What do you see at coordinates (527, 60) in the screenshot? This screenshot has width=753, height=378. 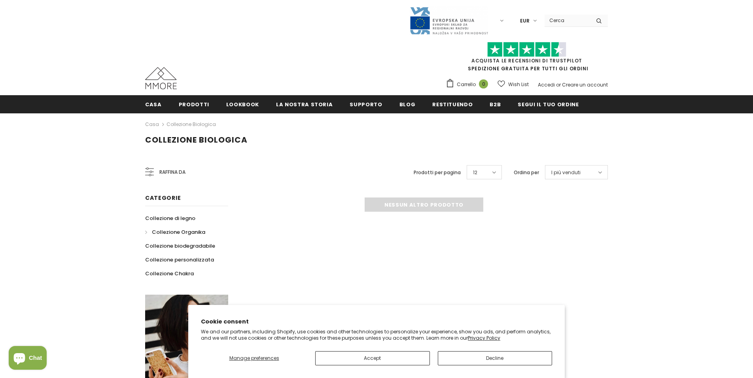 I see `a: Acquista le recensioni di TrustPilot` at bounding box center [527, 60].